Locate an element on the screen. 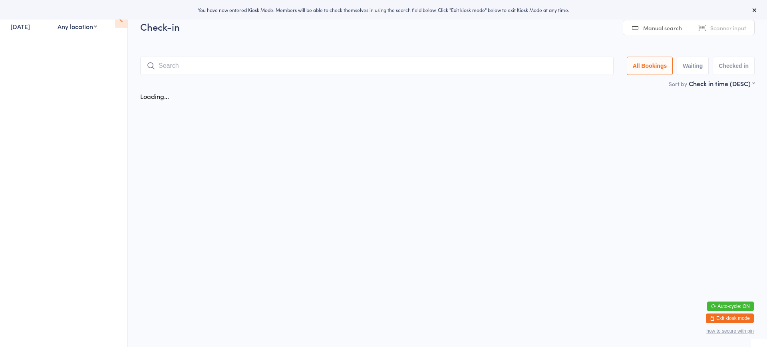 Image resolution: width=767 pixels, height=347 pixels. button: Checked in is located at coordinates (733, 66).